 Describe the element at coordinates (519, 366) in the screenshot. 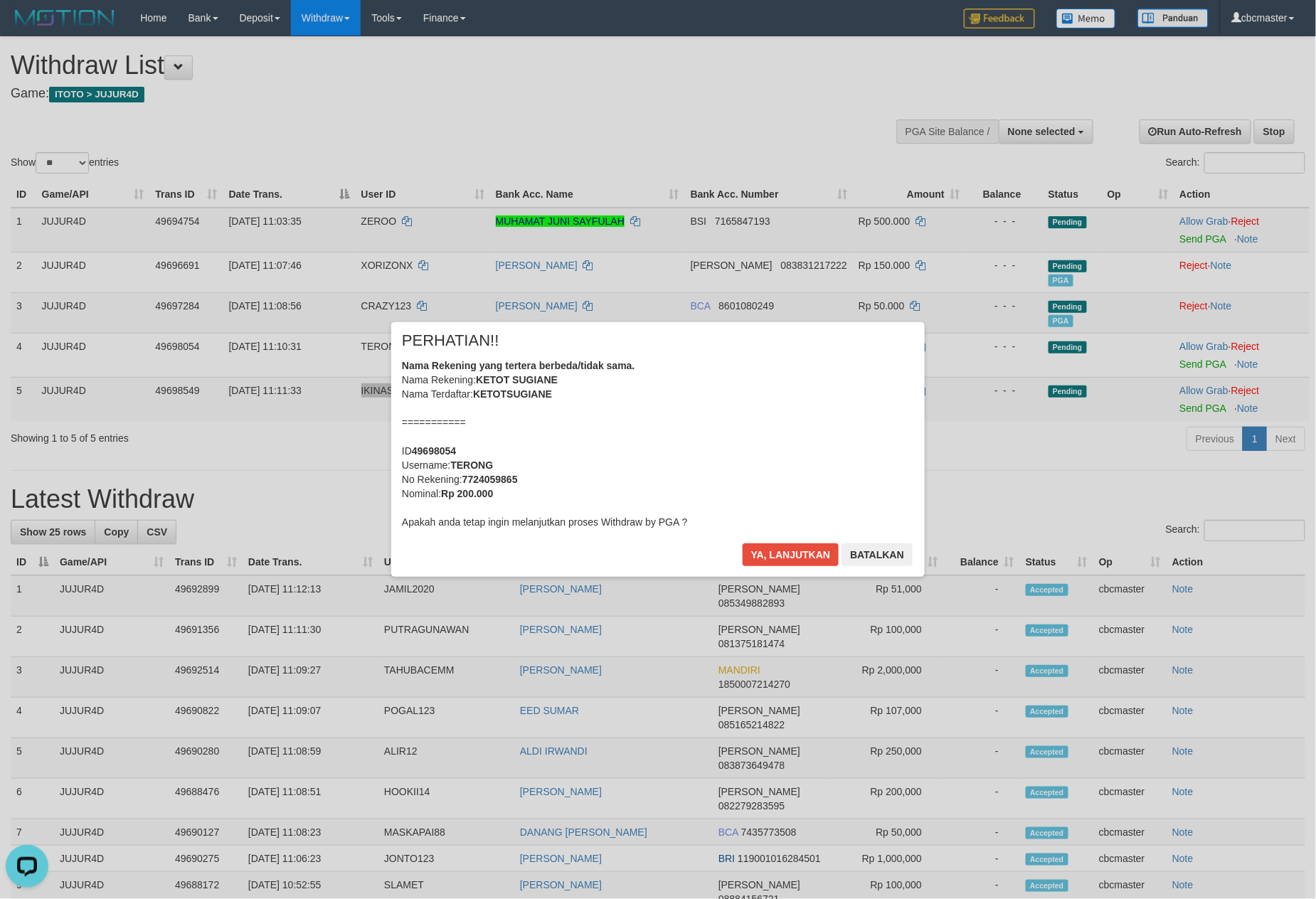

I see `b: Nama Rekening yang tertera berbeda/tidak sama.` at that location.